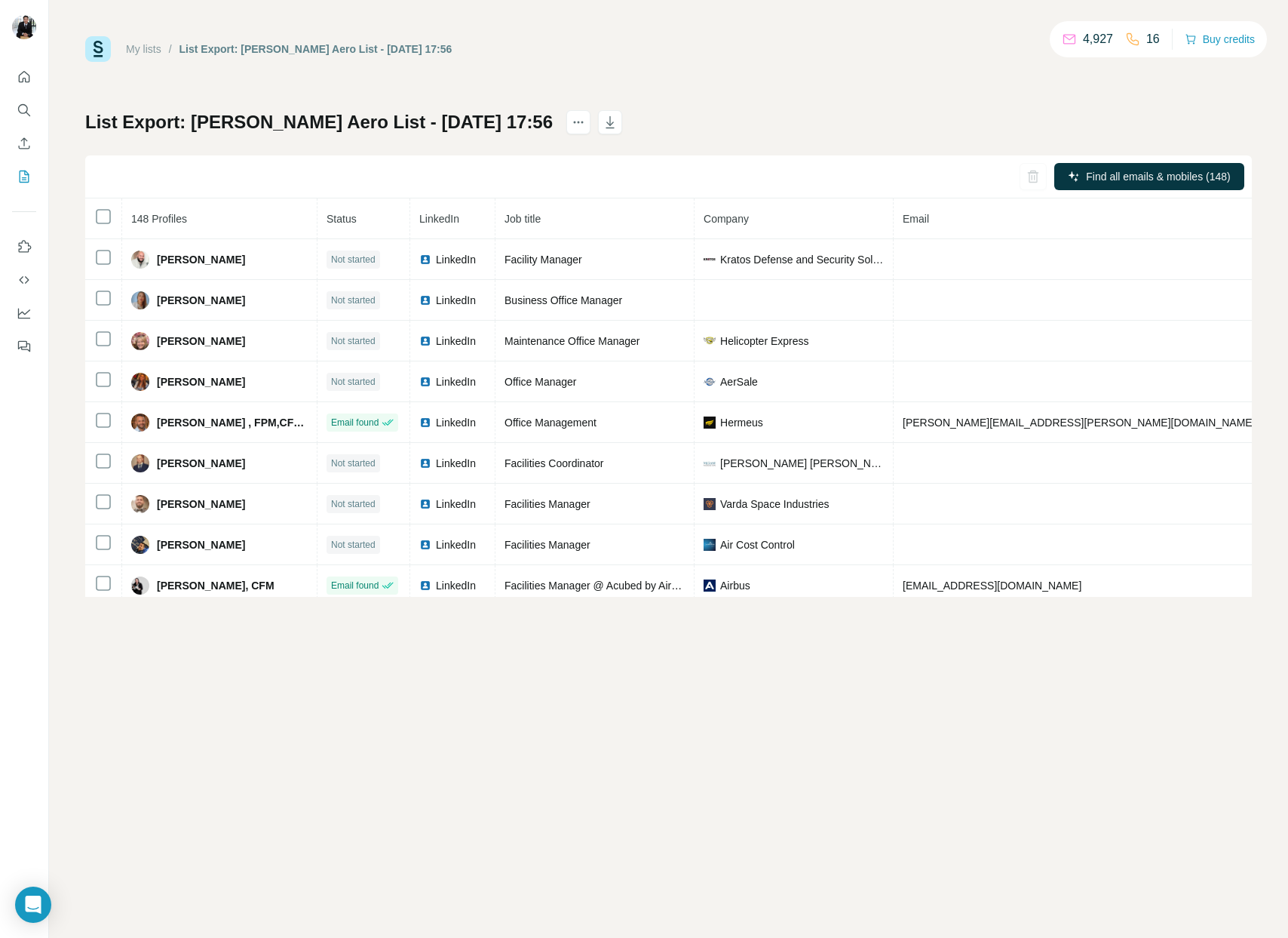 The image size is (1288, 938). What do you see at coordinates (757, 545) in the screenshot?
I see `span: Air Cost Control` at bounding box center [757, 545].